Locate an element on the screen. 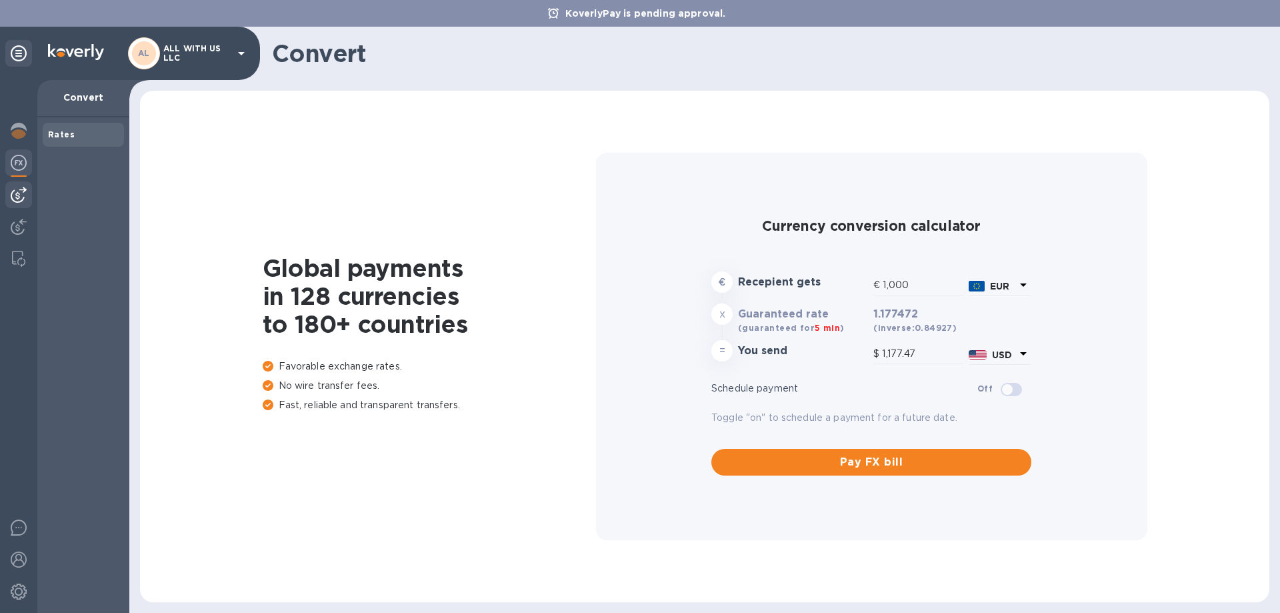 The image size is (1280, 613). span: 5 min is located at coordinates (828, 327).